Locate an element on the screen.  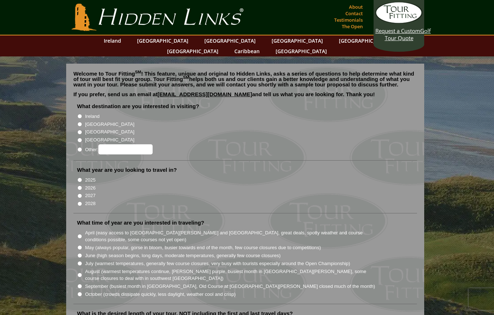
label: October (crowds dissipate quickly, less daylight, weather cool and crisp) is located at coordinates (160, 294).